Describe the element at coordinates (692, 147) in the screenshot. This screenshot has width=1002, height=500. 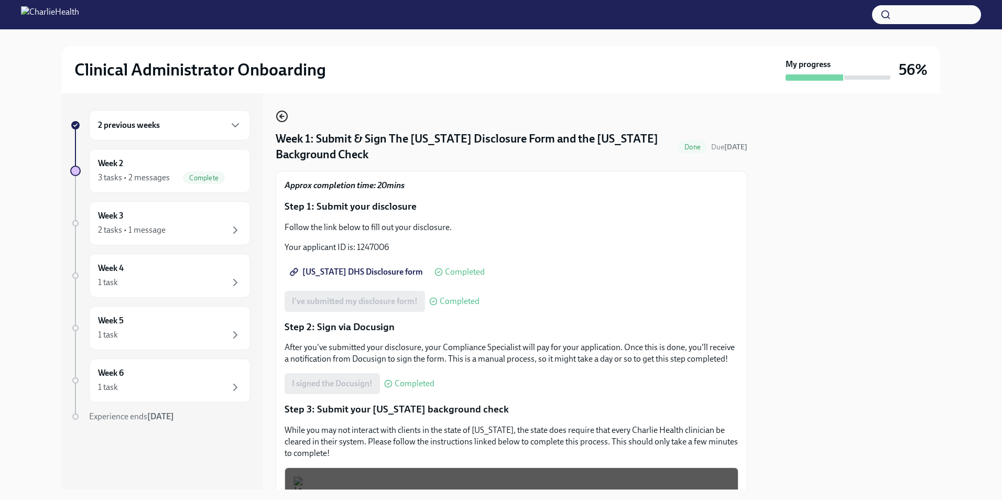
I see `span: Done` at that location.